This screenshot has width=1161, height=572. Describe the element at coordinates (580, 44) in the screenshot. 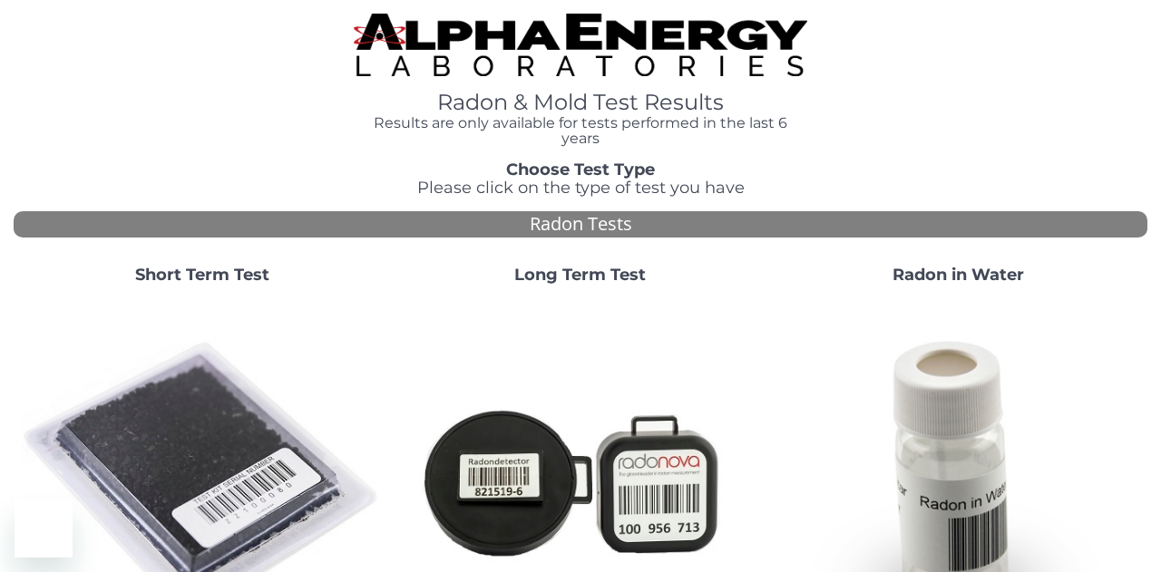

I see `img: TightCrop.jpg` at that location.